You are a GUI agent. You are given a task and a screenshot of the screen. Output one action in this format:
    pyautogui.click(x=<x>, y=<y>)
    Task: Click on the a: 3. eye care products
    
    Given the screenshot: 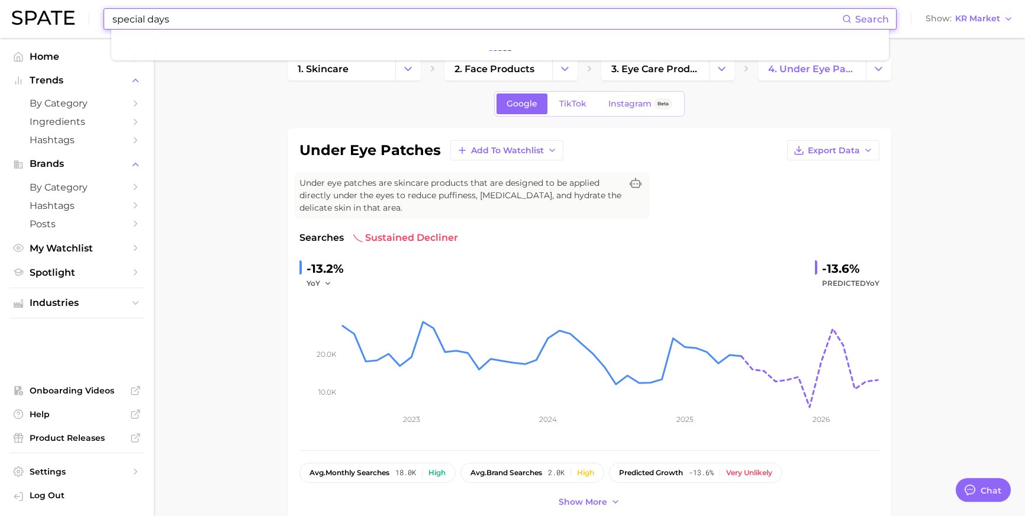 What is the action you would take?
    pyautogui.click(x=655, y=69)
    